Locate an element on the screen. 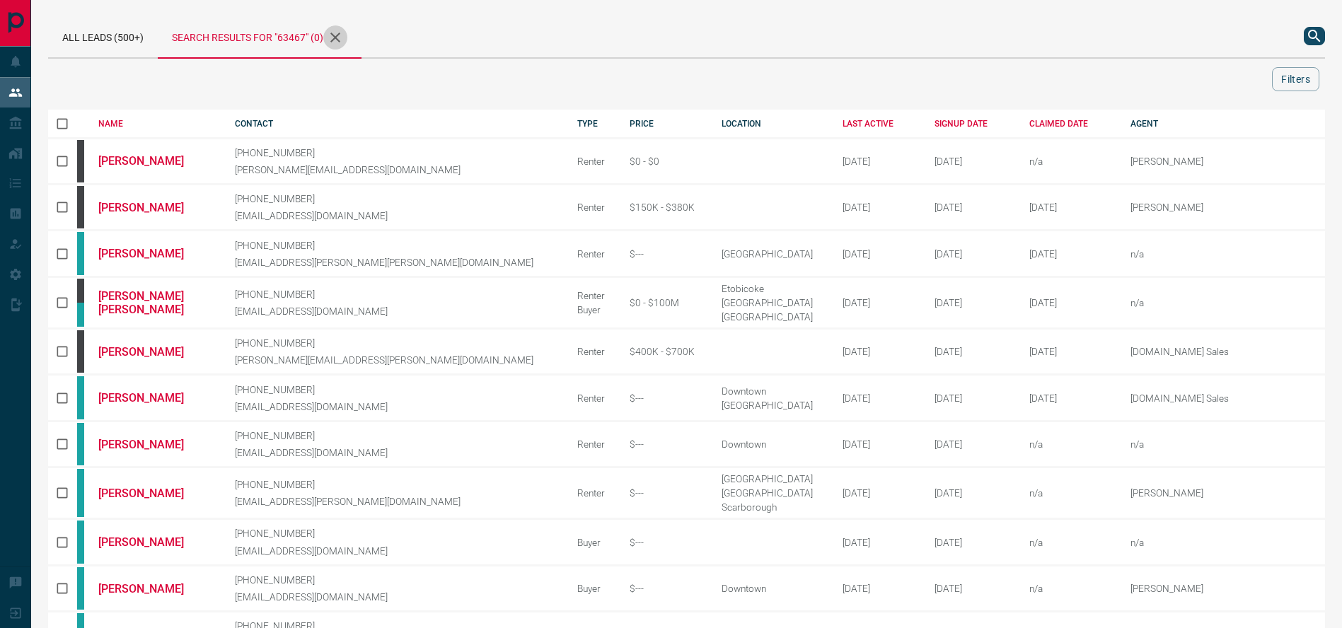 The image size is (1342, 628). div: May 1st 2015, 1:18:01 PM is located at coordinates (972, 254).